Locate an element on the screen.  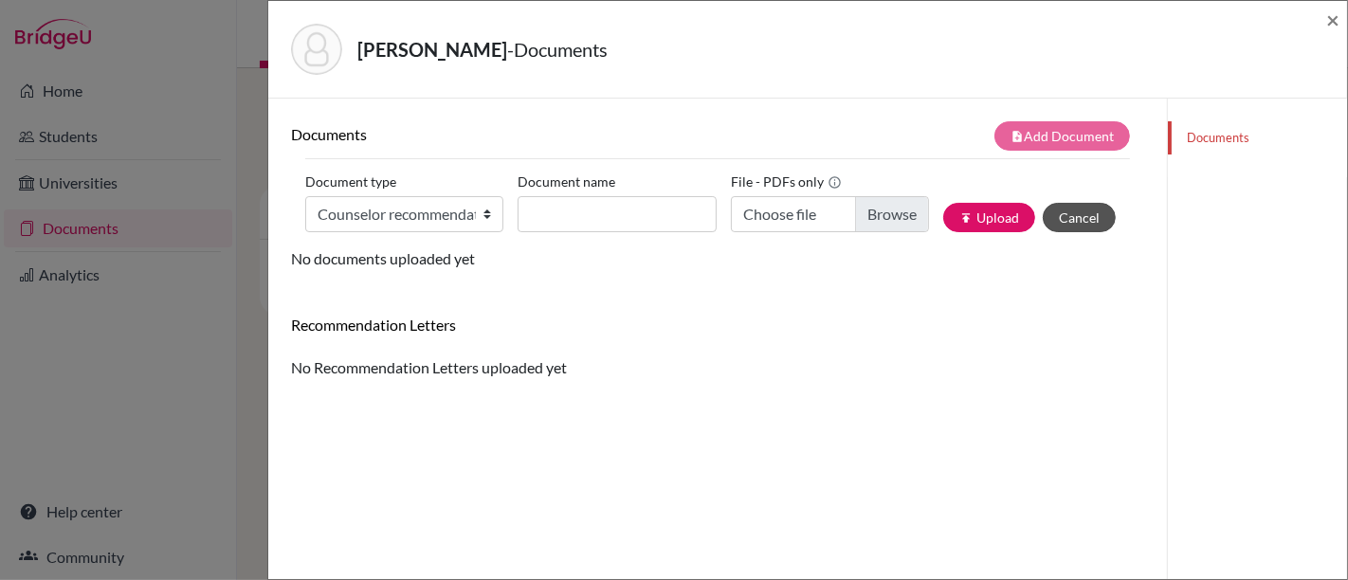
button: publishUpload is located at coordinates (989, 217).